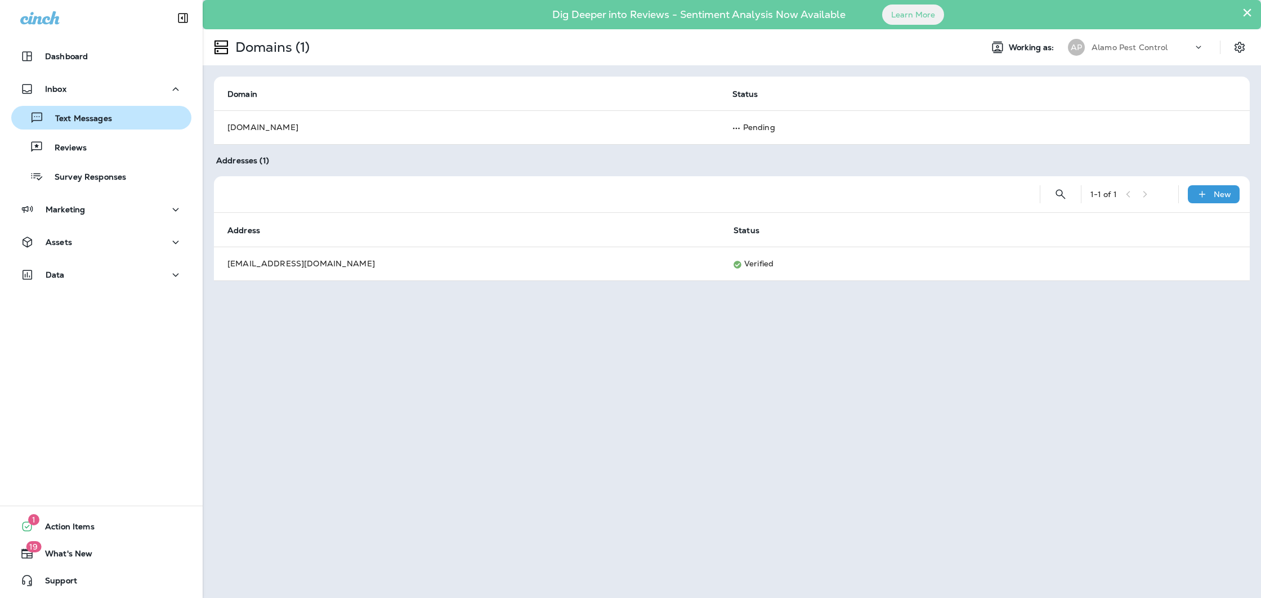 The width and height of the screenshot is (1261, 598). What do you see at coordinates (1077, 47) in the screenshot?
I see `div: AP` at bounding box center [1077, 47].